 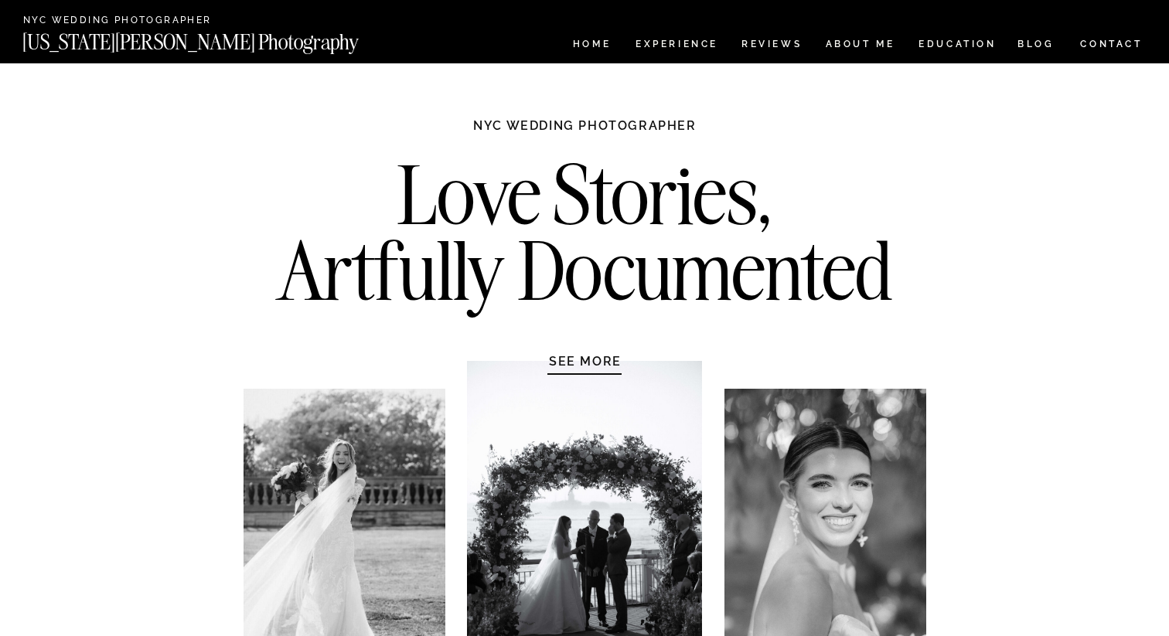 What do you see at coordinates (770, 46) in the screenshot?
I see `a: REVIEWS` at bounding box center [770, 46].